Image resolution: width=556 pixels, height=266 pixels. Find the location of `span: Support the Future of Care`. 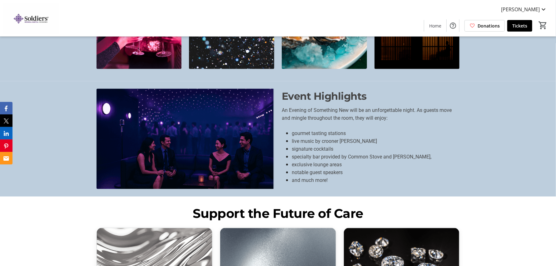

span: Support the Future of Care is located at coordinates (278, 213).